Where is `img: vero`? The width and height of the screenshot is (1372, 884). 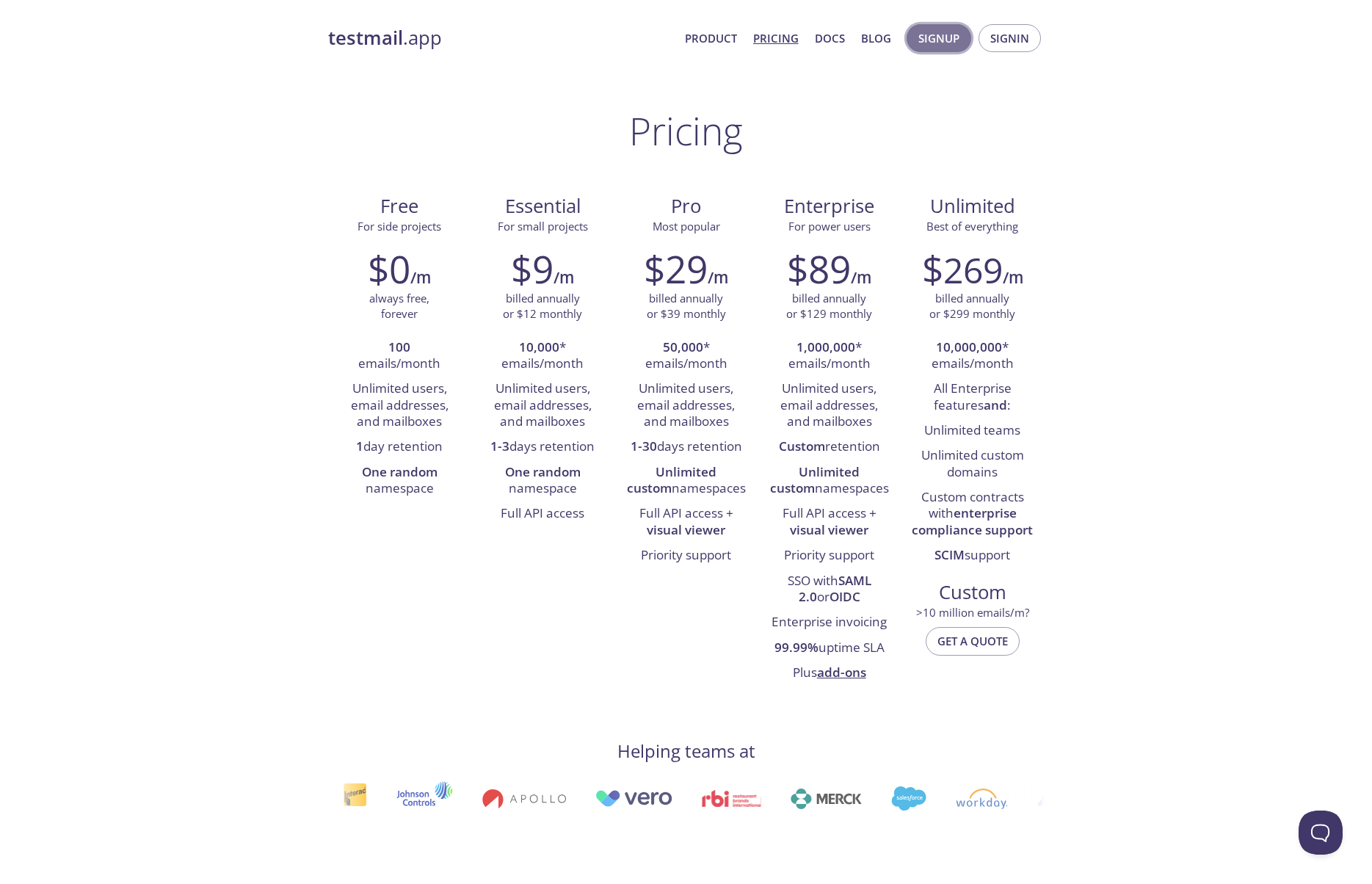 img: vero is located at coordinates (629, 798).